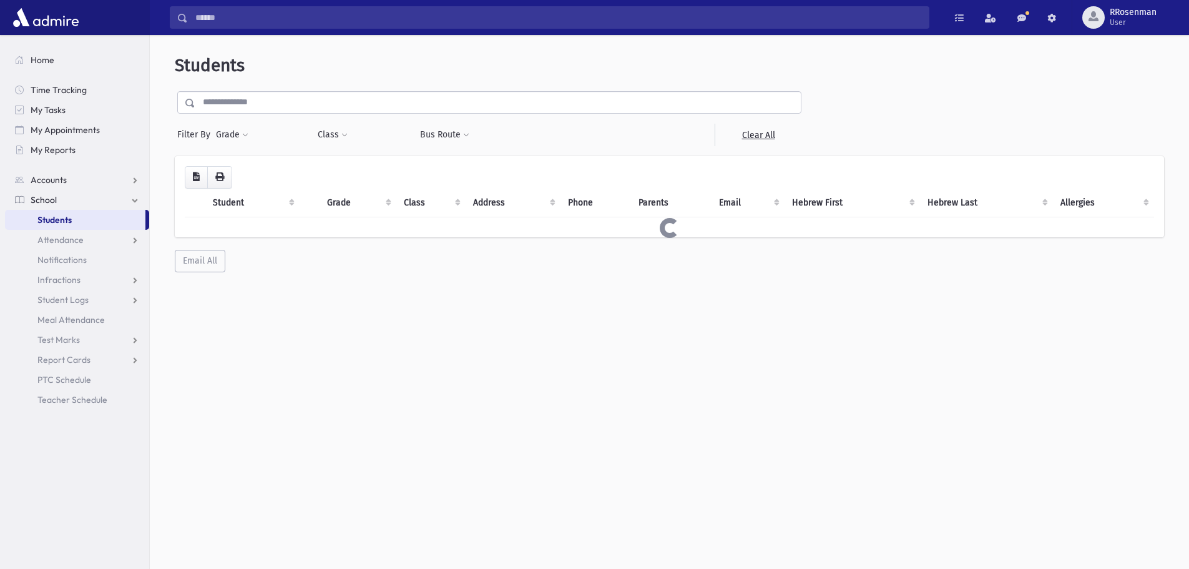 The image size is (1189, 569). Describe the element at coordinates (558, 17) in the screenshot. I see `input: Search` at that location.